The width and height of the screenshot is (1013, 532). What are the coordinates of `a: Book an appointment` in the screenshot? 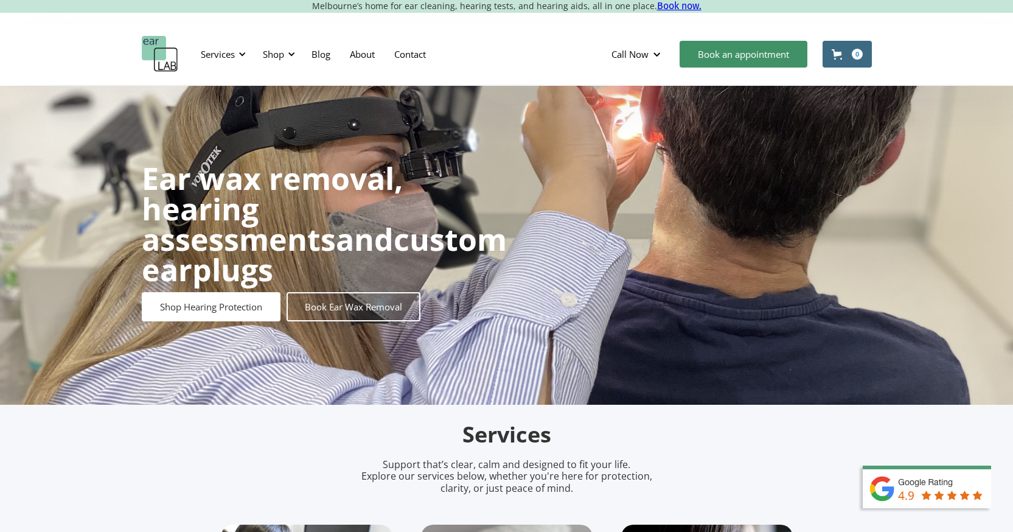 It's located at (743, 54).